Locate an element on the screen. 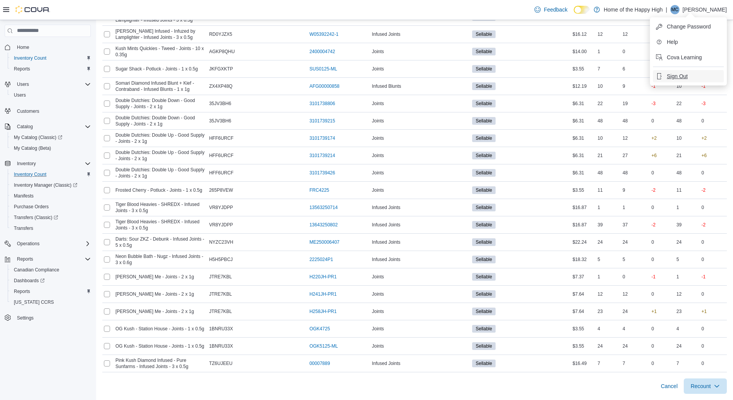  a: 3101738806 is located at coordinates (322, 103).